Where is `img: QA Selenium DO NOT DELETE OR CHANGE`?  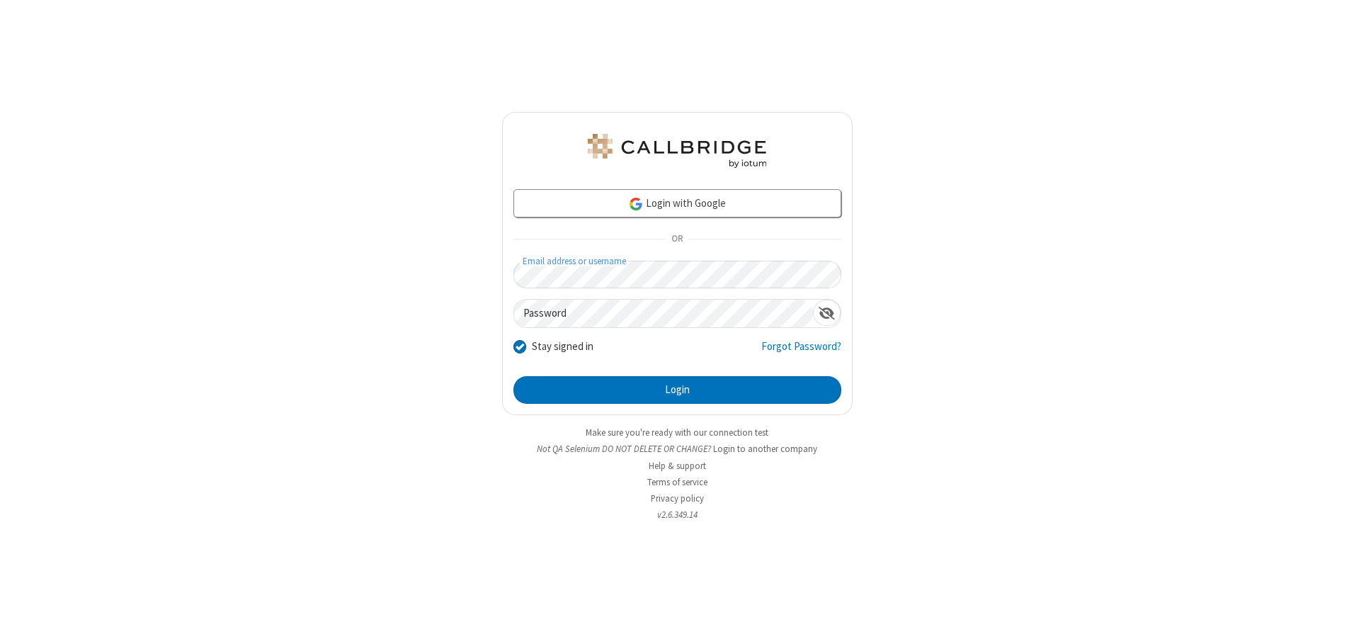 img: QA Selenium DO NOT DELETE OR CHANGE is located at coordinates (677, 151).